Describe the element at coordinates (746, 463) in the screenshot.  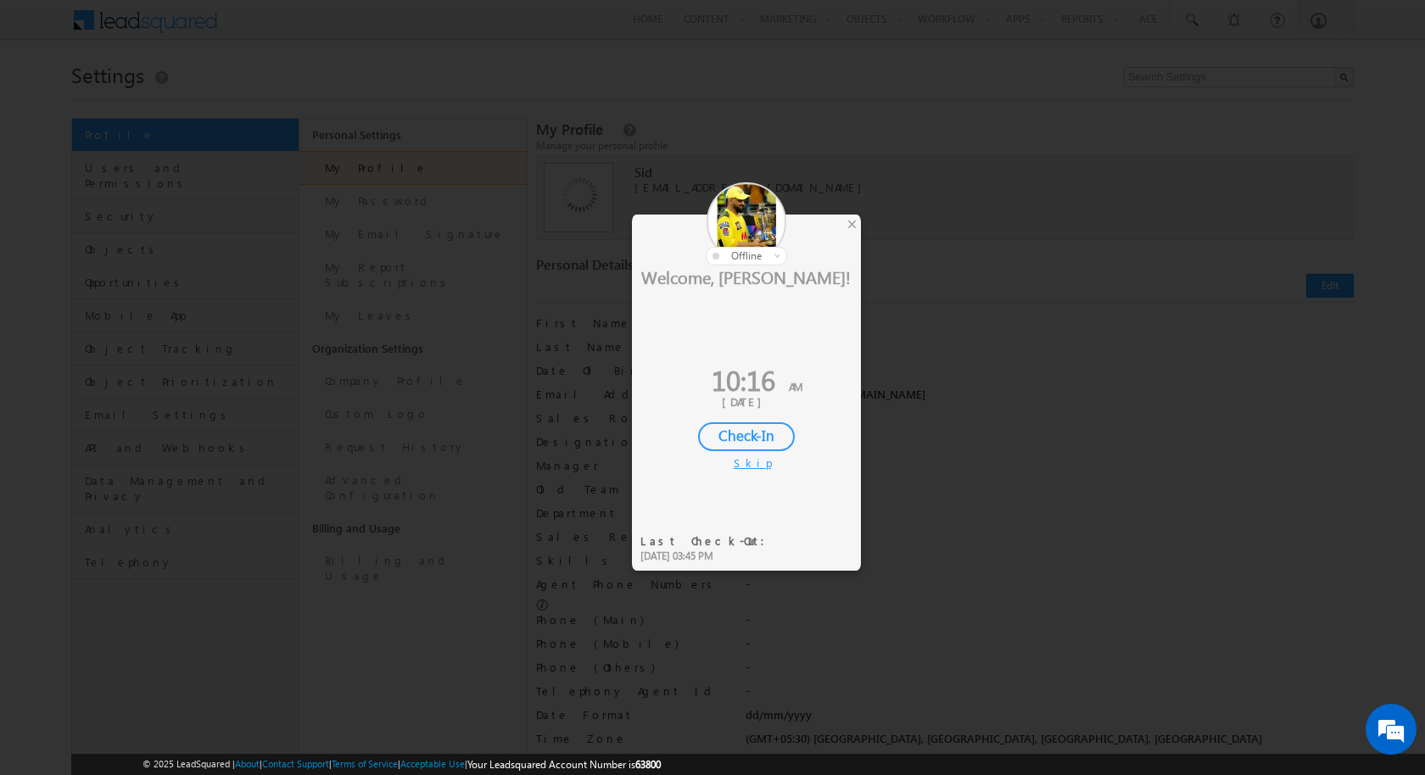
I see `div: Skip` at that location.